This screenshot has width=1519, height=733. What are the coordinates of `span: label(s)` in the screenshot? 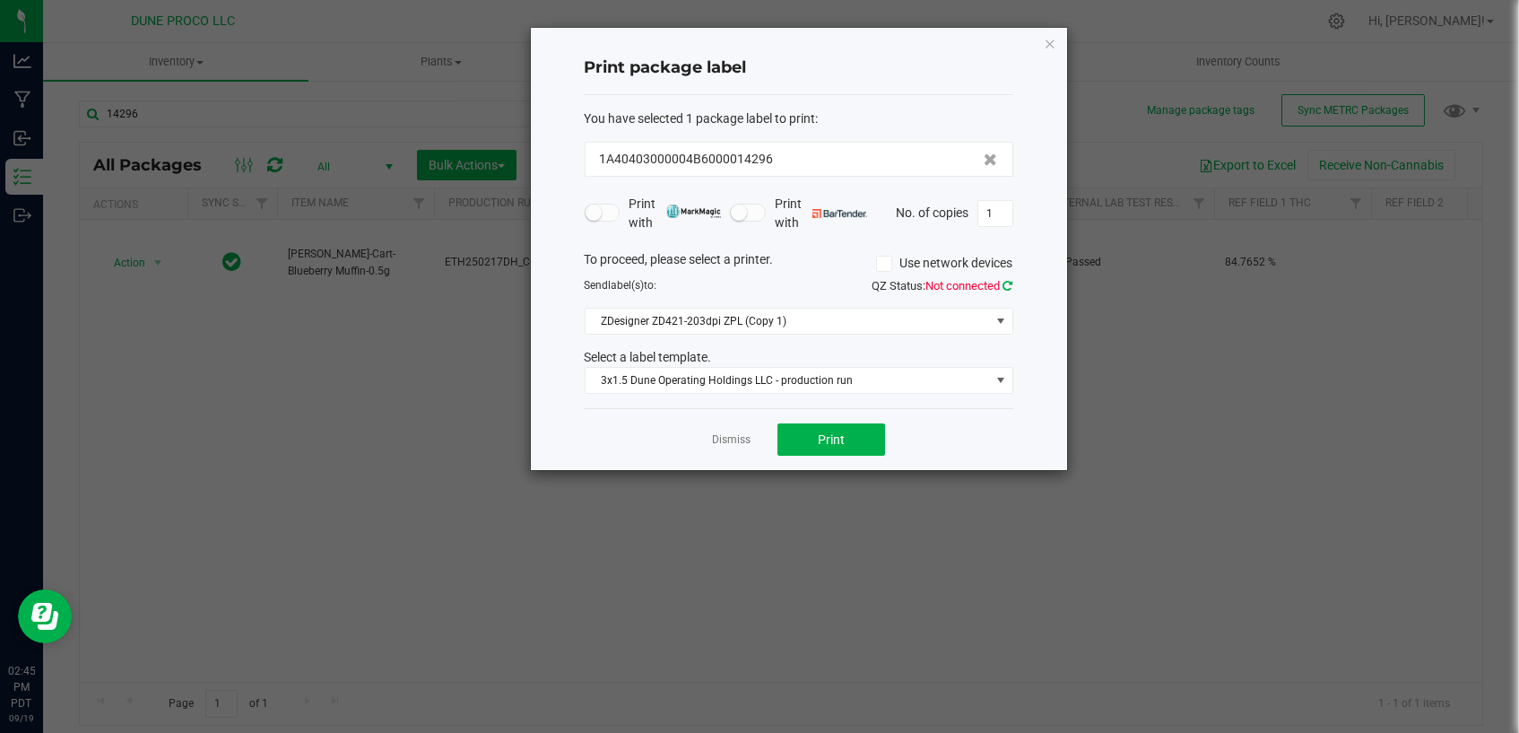 It's located at (627, 285).